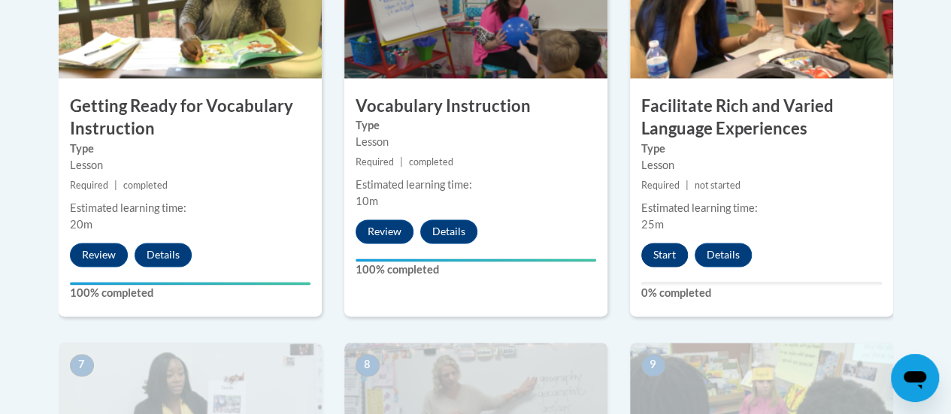 The image size is (951, 414). I want to click on span: 8, so click(368, 365).